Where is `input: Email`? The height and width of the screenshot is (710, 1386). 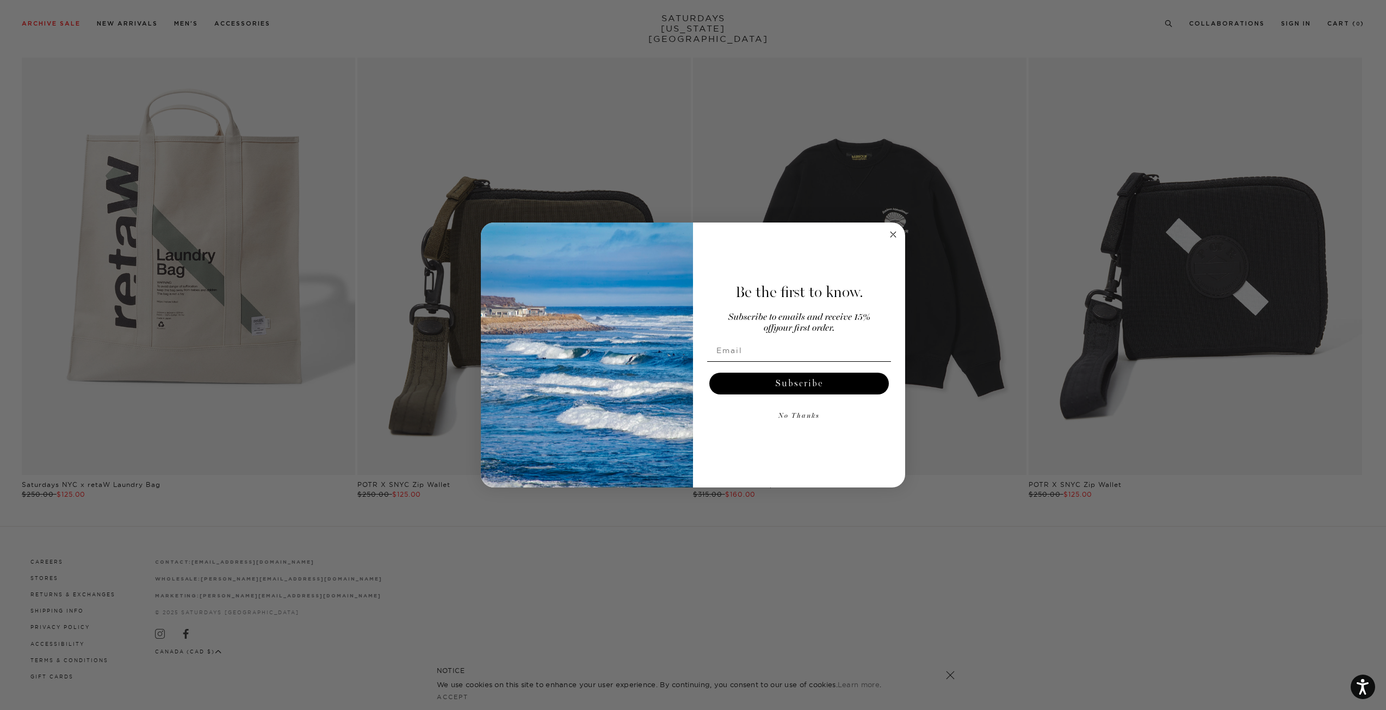
input: Email is located at coordinates (799, 350).